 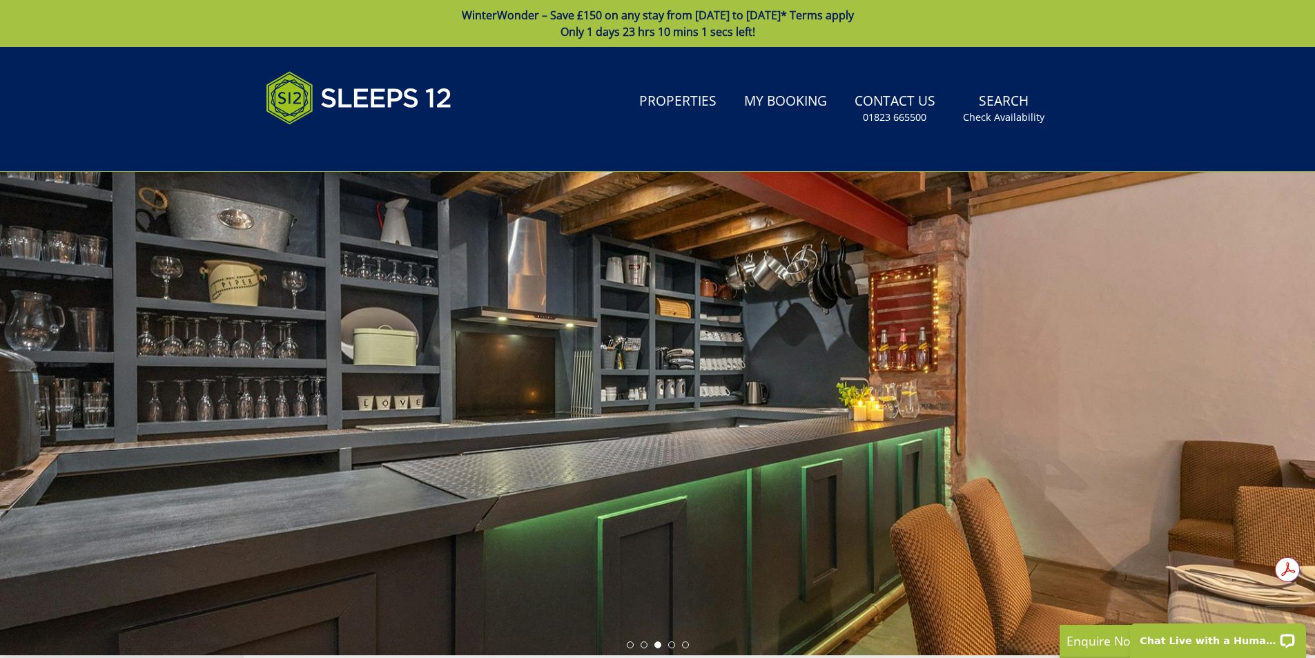 I want to click on a: Contact Us01823 665500, so click(x=895, y=108).